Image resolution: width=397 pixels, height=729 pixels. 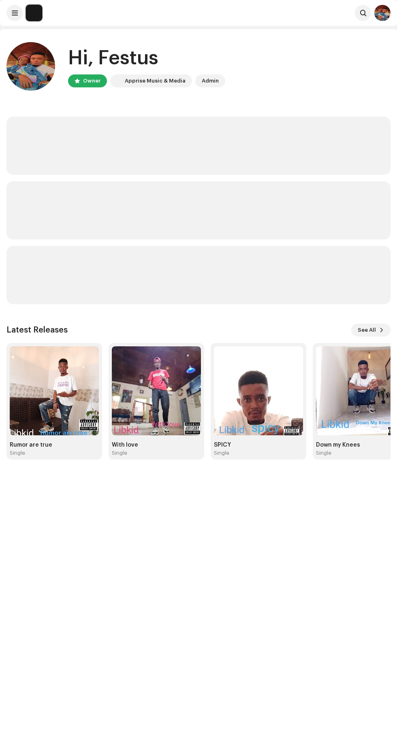 What do you see at coordinates (366, 330) in the screenshot?
I see `span: See All` at bounding box center [366, 330].